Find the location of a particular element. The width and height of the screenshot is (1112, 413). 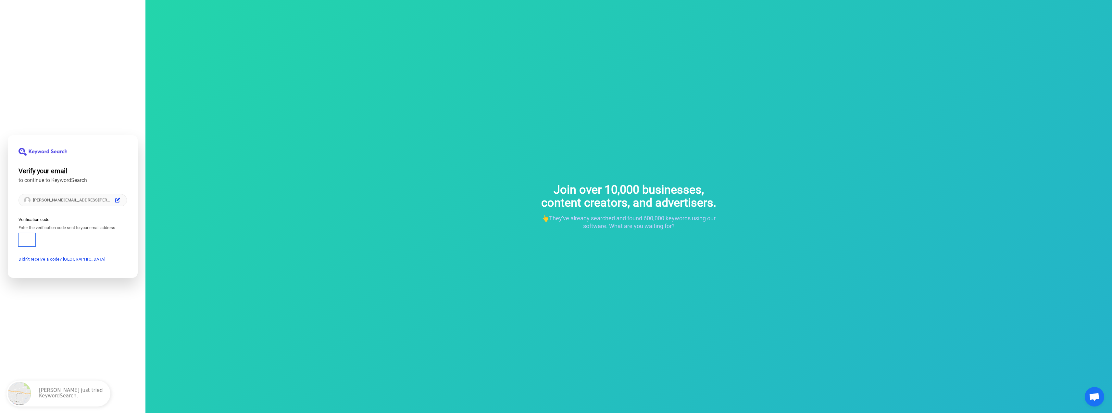

p: 👆They've already searched and found 600,000 keywords using our software. What are you waiting for? is located at coordinates (629, 222).